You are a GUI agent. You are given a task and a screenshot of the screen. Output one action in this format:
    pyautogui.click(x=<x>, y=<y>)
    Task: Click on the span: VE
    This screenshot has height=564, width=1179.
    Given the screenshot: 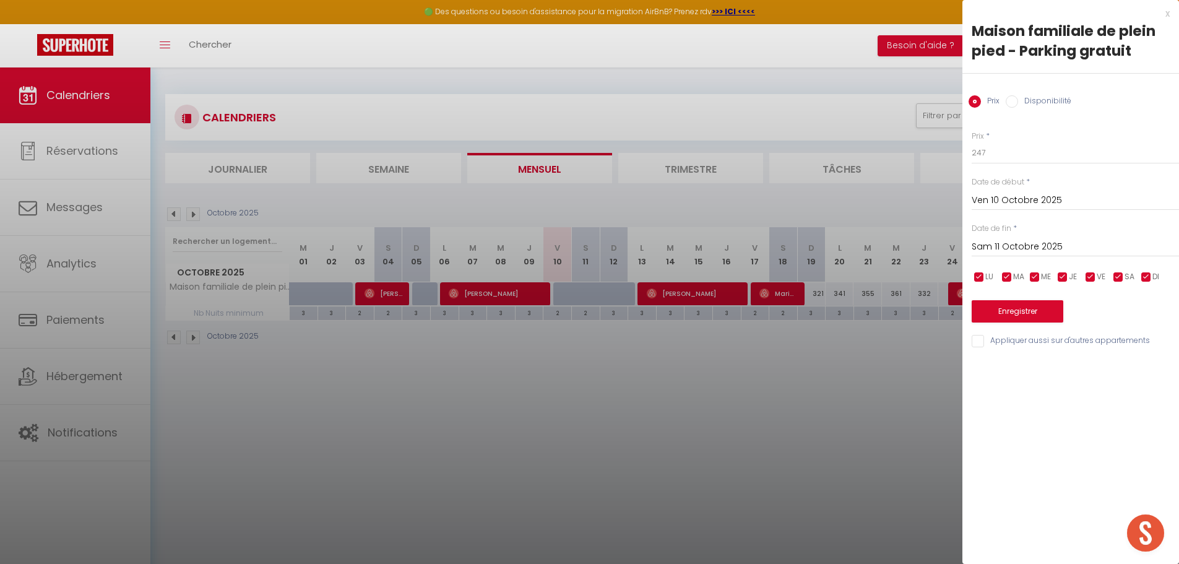 What is the action you would take?
    pyautogui.click(x=1101, y=277)
    